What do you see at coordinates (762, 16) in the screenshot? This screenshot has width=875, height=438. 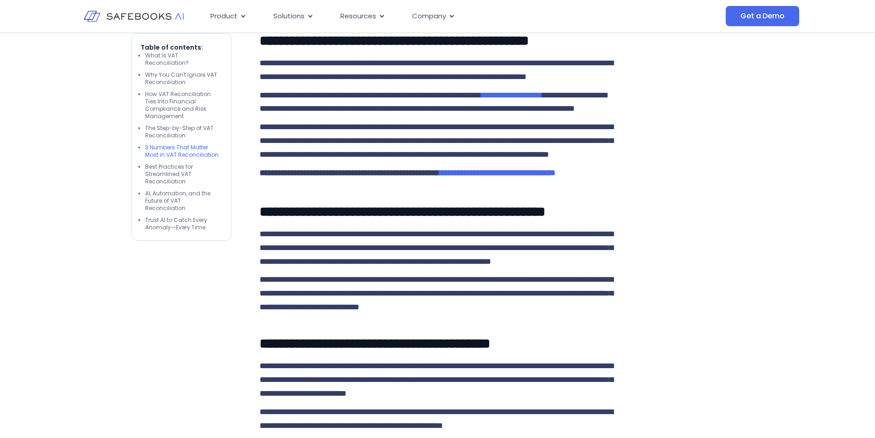 I see `span: Get a Demo` at bounding box center [762, 16].